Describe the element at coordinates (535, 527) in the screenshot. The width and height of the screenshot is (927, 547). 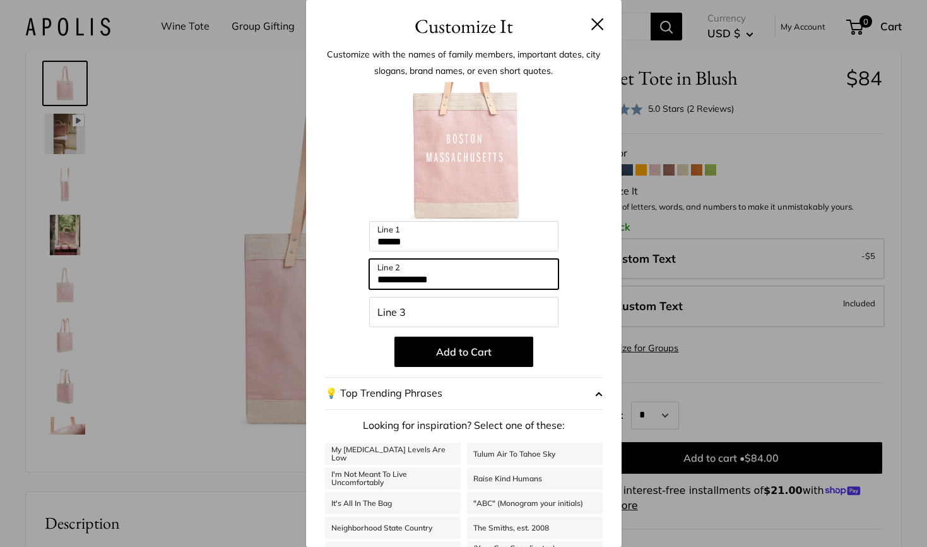
I see `a: The Smiths, est. 2008` at that location.